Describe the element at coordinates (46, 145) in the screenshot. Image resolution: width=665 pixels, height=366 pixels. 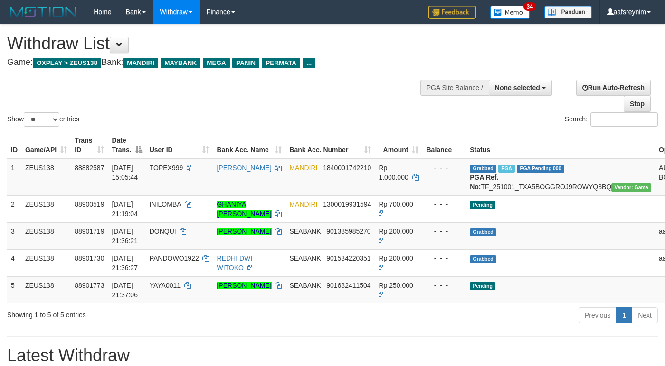
I see `th: Game/API: activate to sort column ascending` at that location.